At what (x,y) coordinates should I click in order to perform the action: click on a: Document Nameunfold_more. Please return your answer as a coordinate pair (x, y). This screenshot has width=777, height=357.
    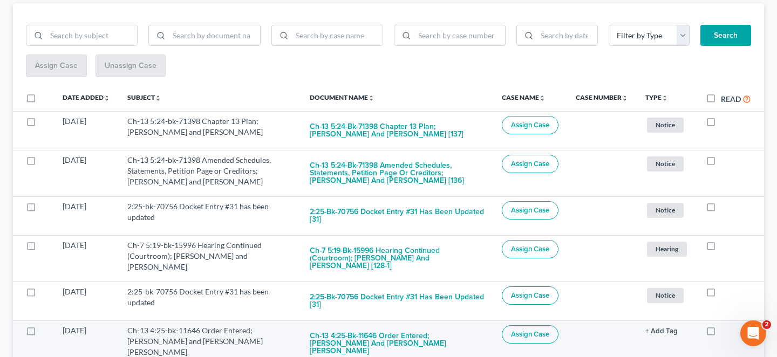
    Looking at the image, I should click on (342, 97).